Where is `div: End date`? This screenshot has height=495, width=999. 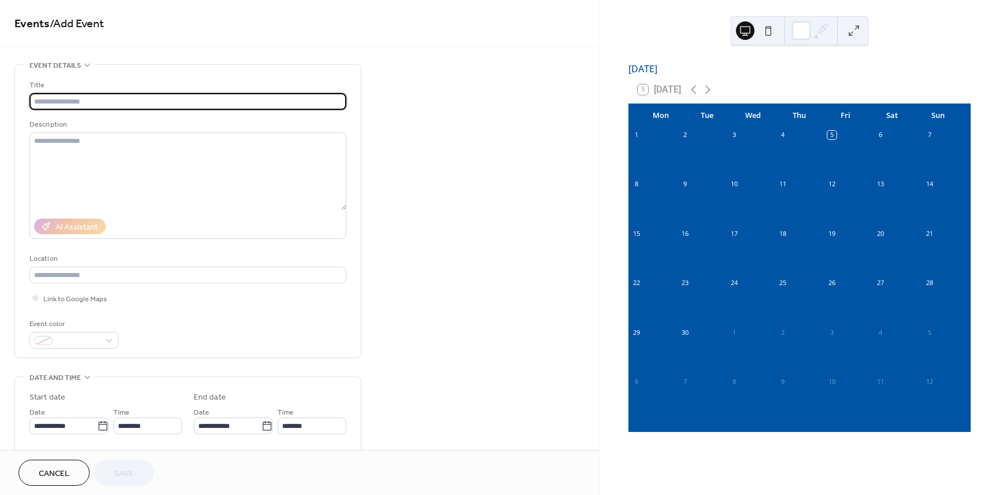 div: End date is located at coordinates (210, 397).